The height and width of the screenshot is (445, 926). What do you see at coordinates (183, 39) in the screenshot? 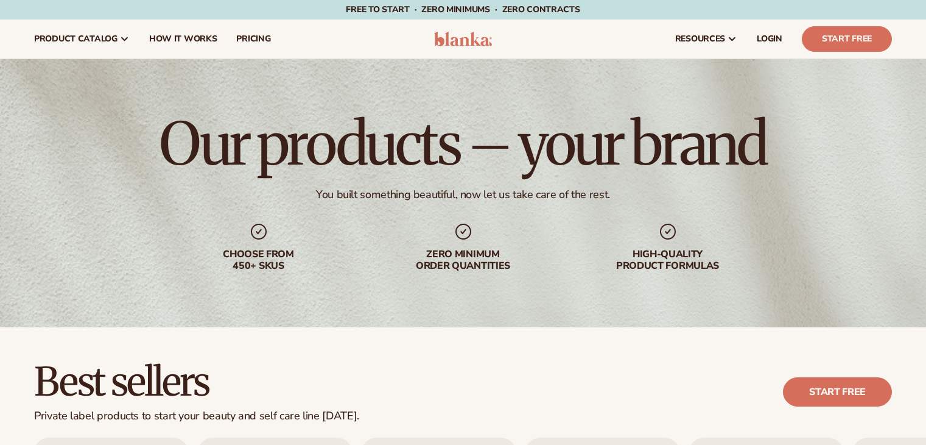
I see `span: How It Works` at bounding box center [183, 39].